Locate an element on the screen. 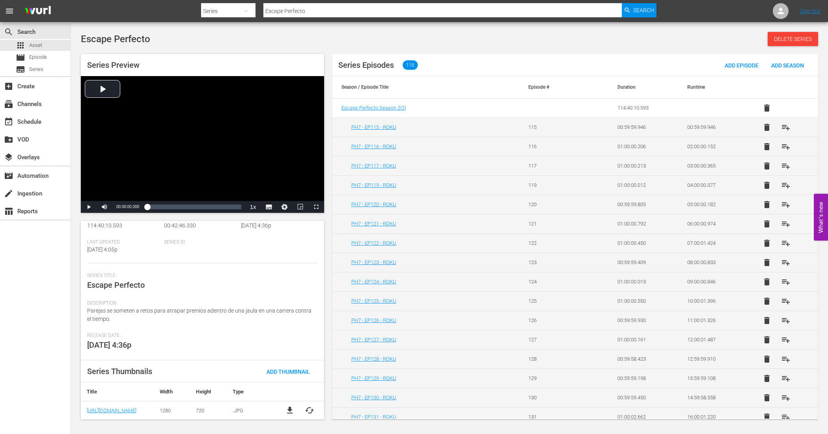 The image size is (828, 434). span: 00:42:46.330 is located at coordinates (180, 226).